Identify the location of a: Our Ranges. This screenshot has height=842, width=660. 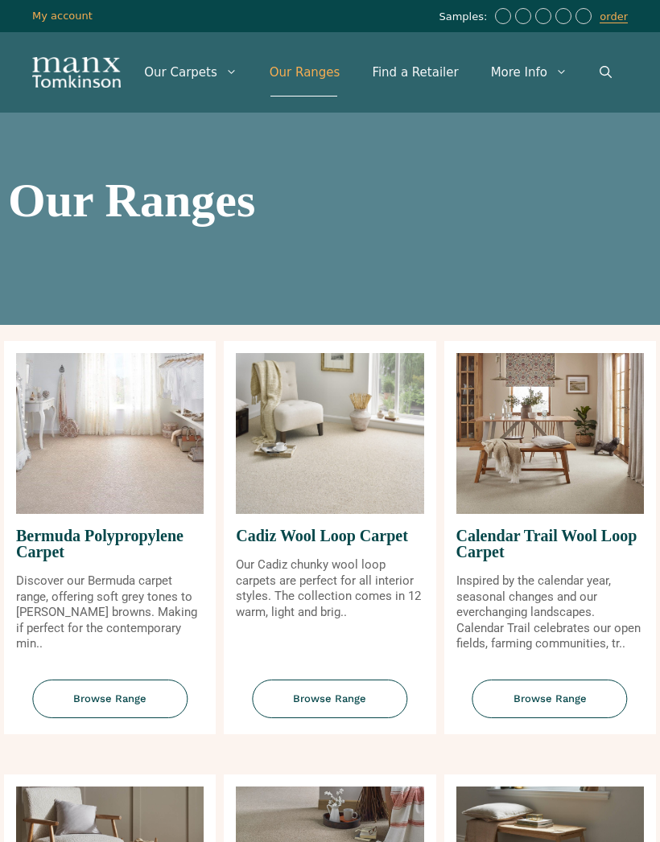
(305, 72).